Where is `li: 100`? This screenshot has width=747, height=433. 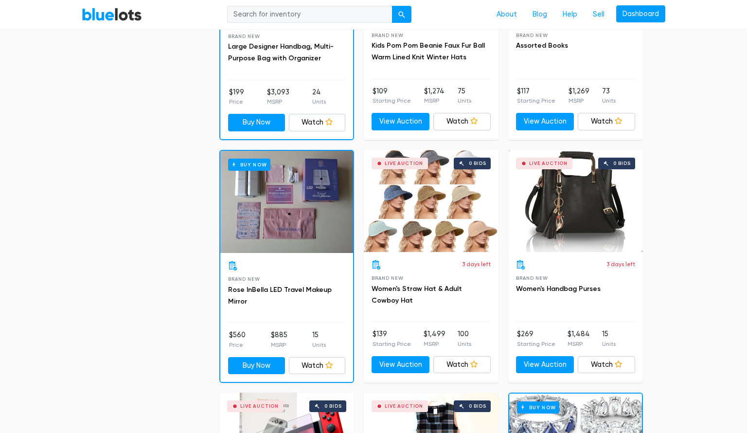
li: 100 is located at coordinates (465, 339).